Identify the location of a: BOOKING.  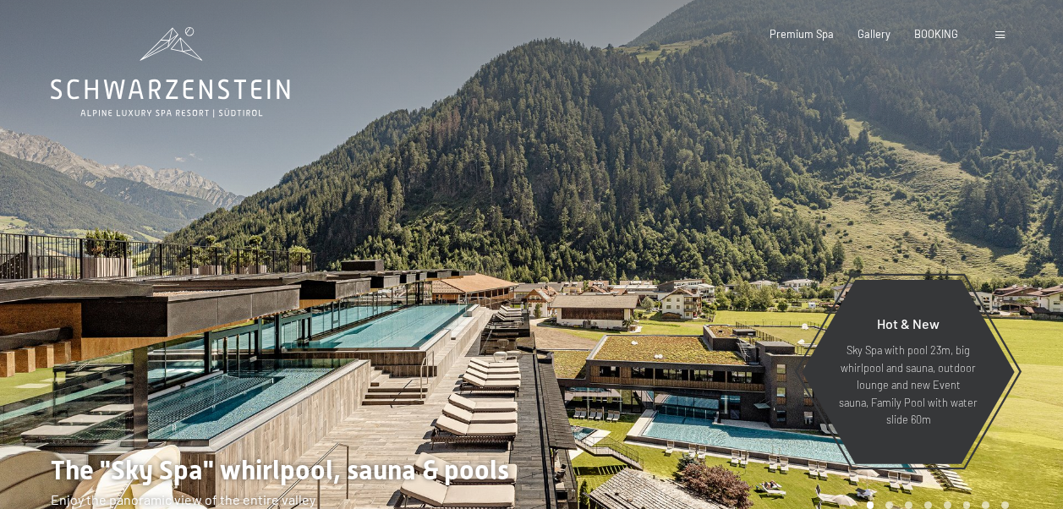
(936, 34).